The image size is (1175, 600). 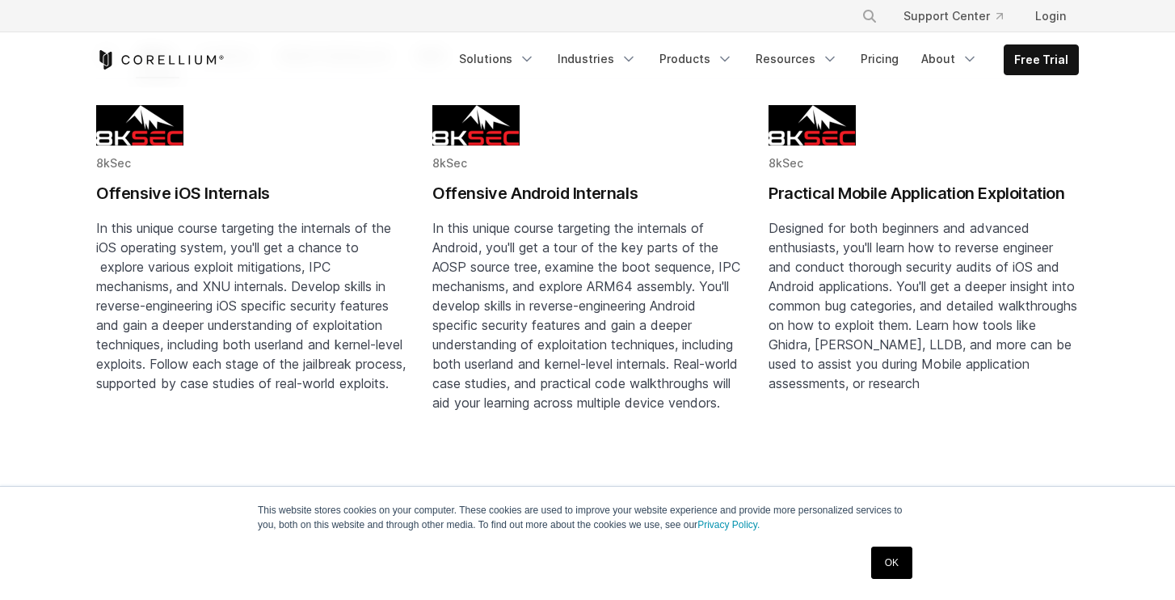 I want to click on a: Solutions, so click(x=497, y=59).